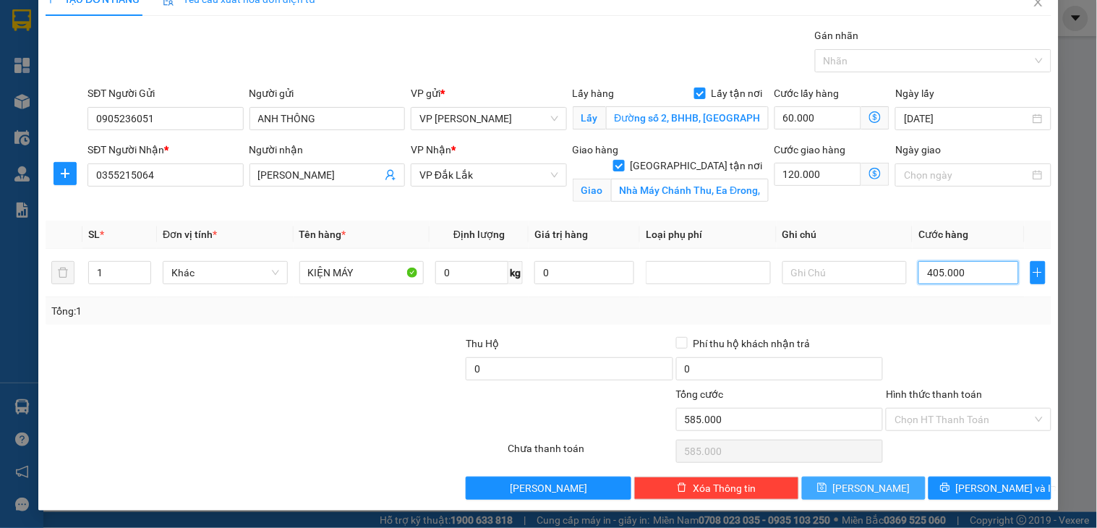  Describe the element at coordinates (561, 234) in the screenshot. I see `span: Giá trị hàng` at that location.